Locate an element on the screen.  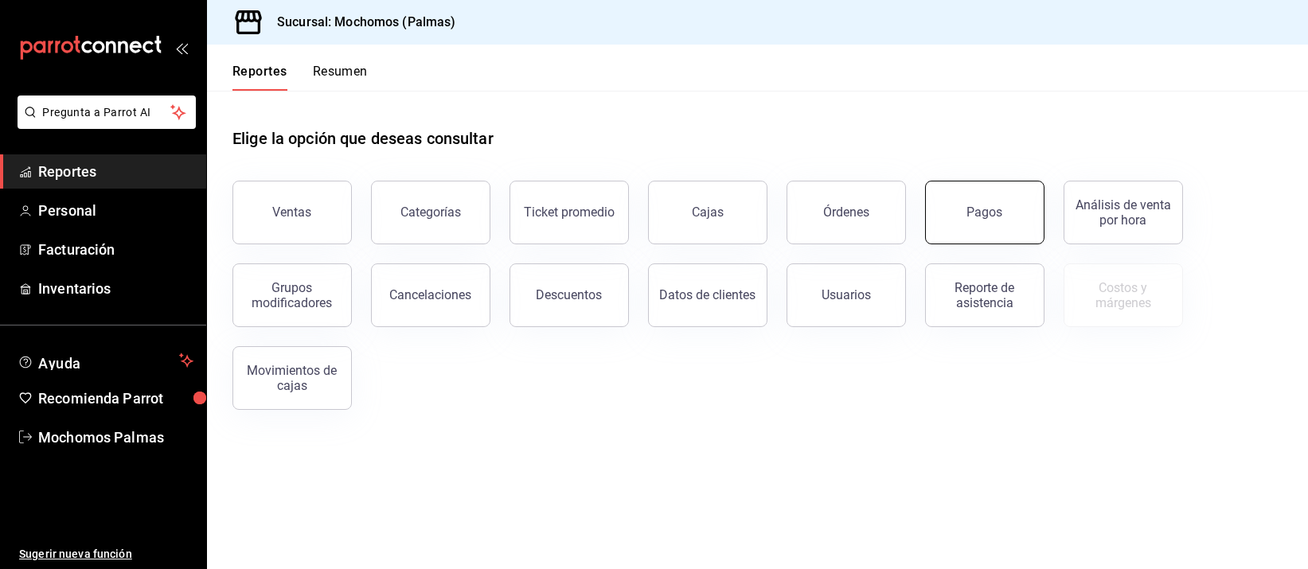
span: Sugerir nueva función is located at coordinates (106, 554).